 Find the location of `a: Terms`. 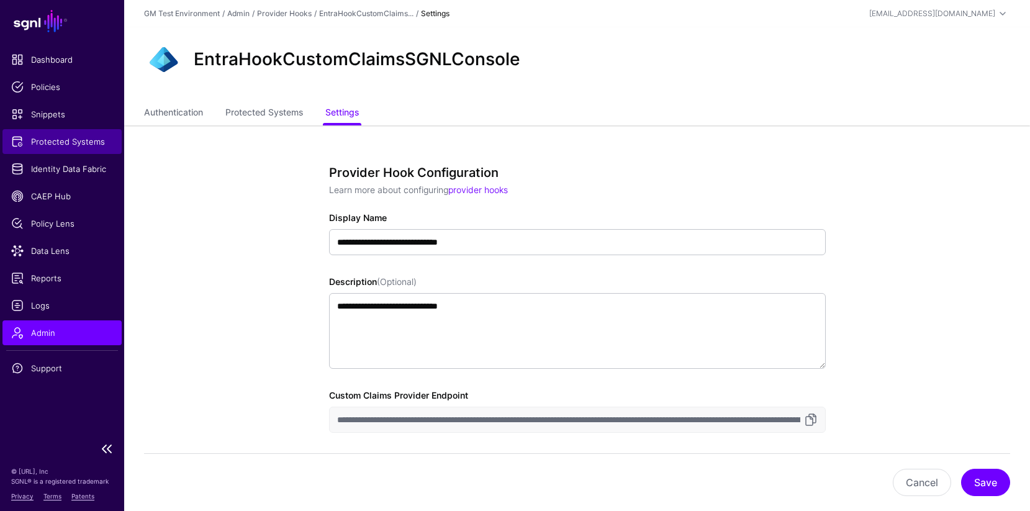

a: Terms is located at coordinates (52, 496).